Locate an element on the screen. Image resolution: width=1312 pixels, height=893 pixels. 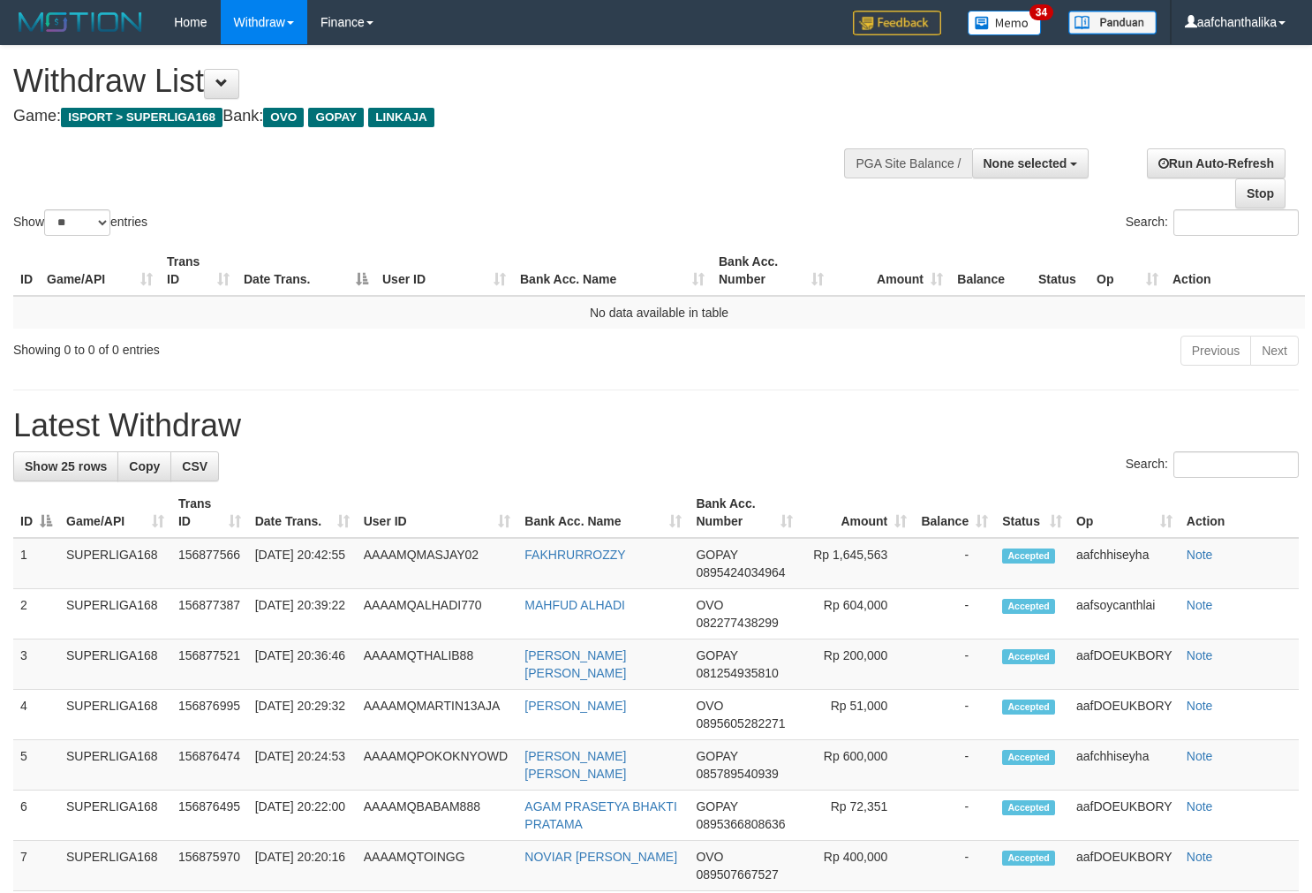
td: No data available in table is located at coordinates (659, 312).